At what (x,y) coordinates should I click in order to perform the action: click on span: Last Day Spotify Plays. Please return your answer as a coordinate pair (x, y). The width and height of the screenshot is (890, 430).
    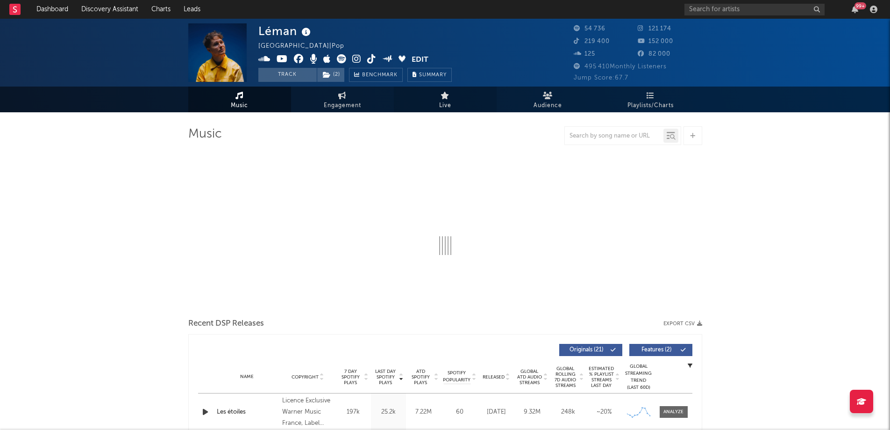
    Looking at the image, I should click on (386, 377).